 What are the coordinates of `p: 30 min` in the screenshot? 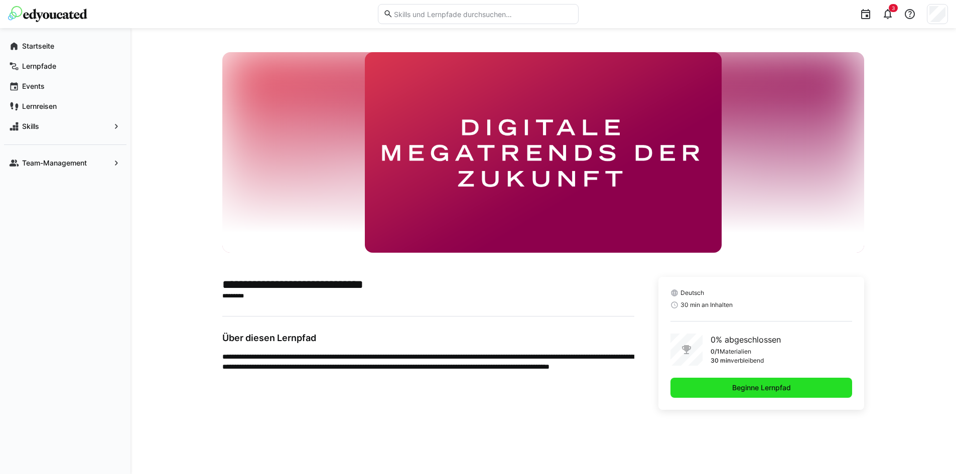 It's located at (721, 361).